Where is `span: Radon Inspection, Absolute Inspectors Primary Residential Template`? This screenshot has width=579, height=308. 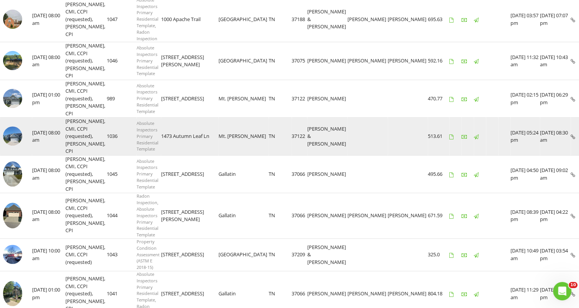
span: Radon Inspection, Absolute Inspectors Primary Residential Template is located at coordinates (147, 215).